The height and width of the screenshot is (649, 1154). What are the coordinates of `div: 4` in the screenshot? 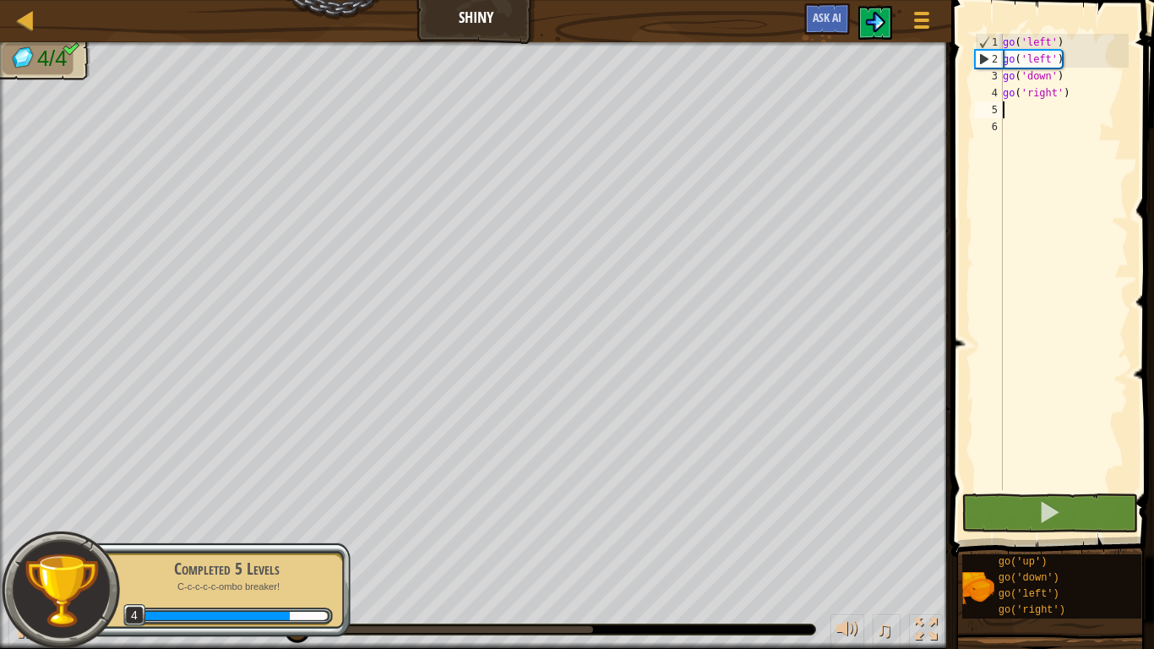 It's located at (988, 93).